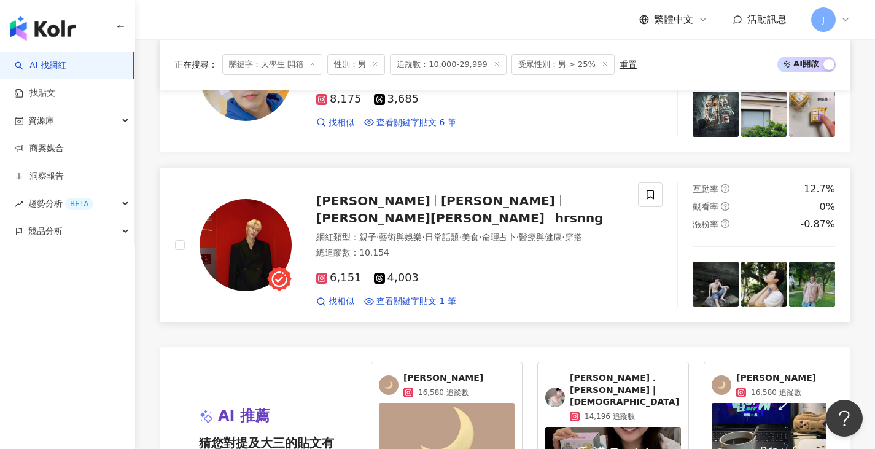 The width and height of the screenshot is (875, 449). I want to click on span: 3,685, so click(397, 99).